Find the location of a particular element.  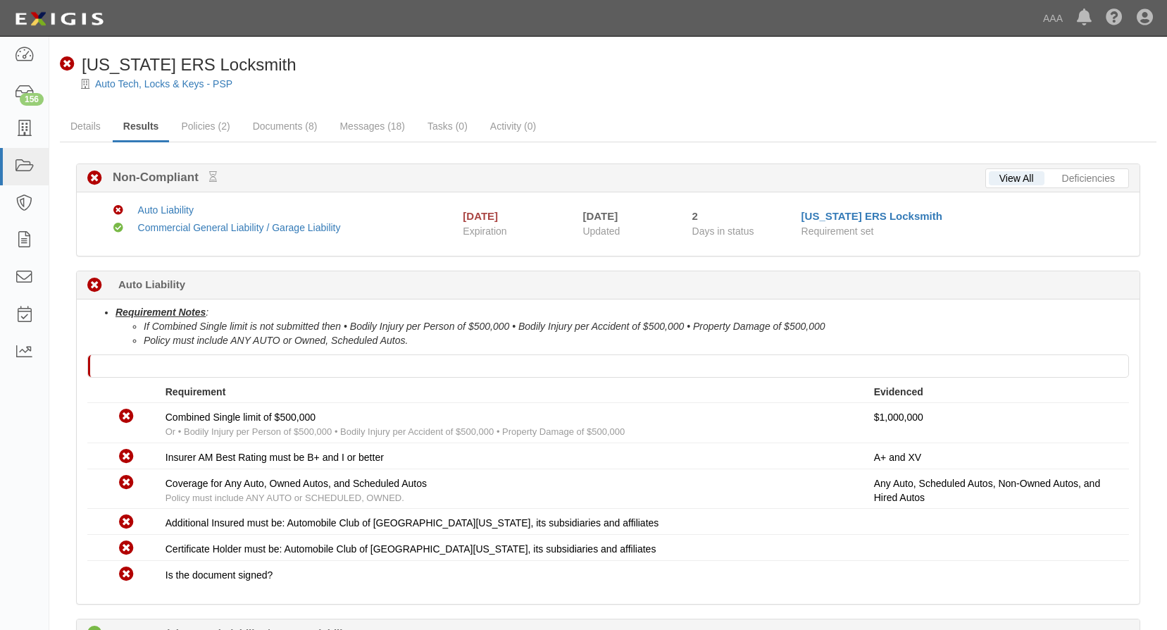

a: Results is located at coordinates (141, 127).